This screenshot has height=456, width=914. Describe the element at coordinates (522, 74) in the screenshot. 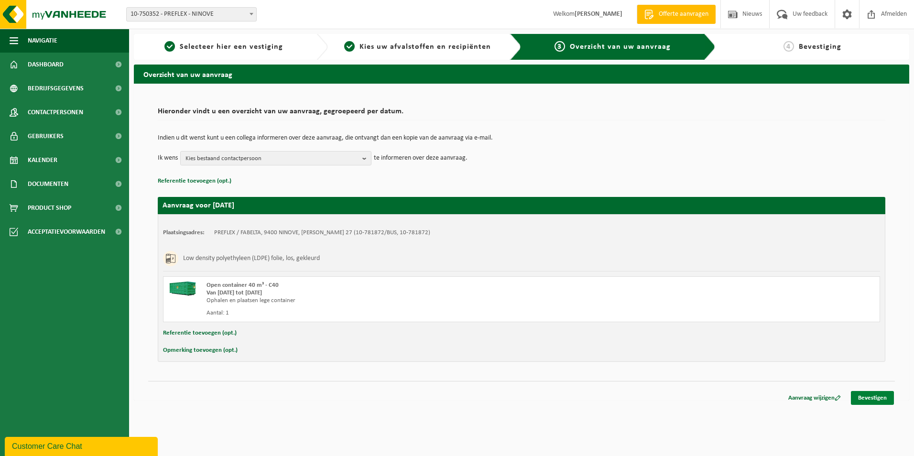

I see `h2: Overzicht van uw aanvraag` at that location.